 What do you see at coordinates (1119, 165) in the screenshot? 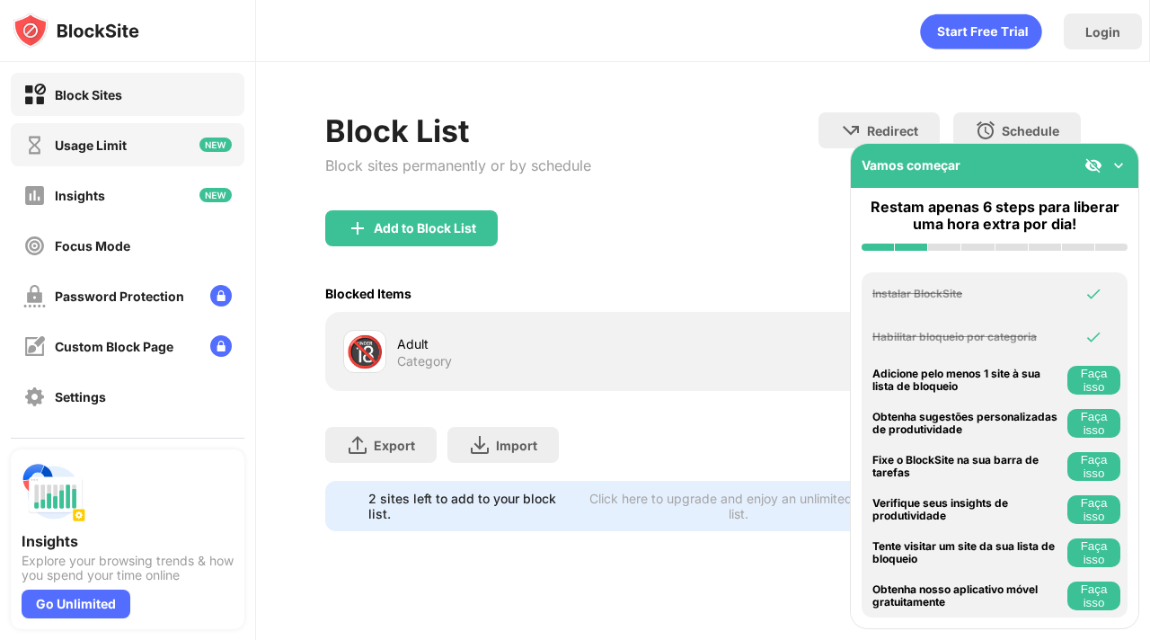
I see `img: omni-setup-toggle.svg` at bounding box center [1119, 165].